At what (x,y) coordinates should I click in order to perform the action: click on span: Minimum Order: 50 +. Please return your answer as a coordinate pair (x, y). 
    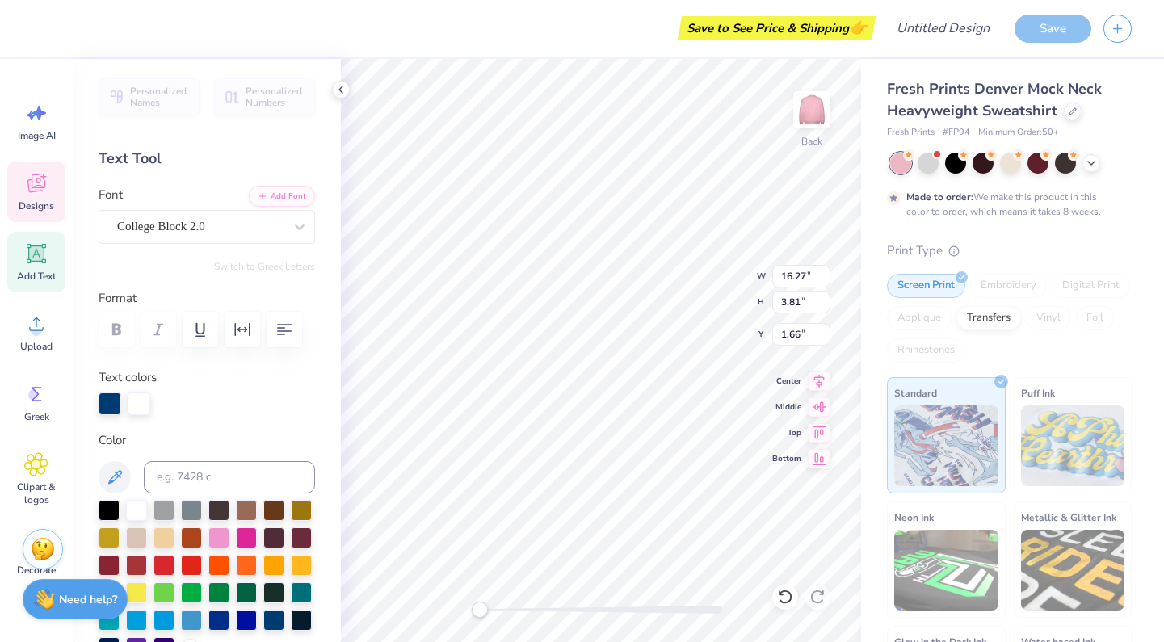
    Looking at the image, I should click on (1019, 133).